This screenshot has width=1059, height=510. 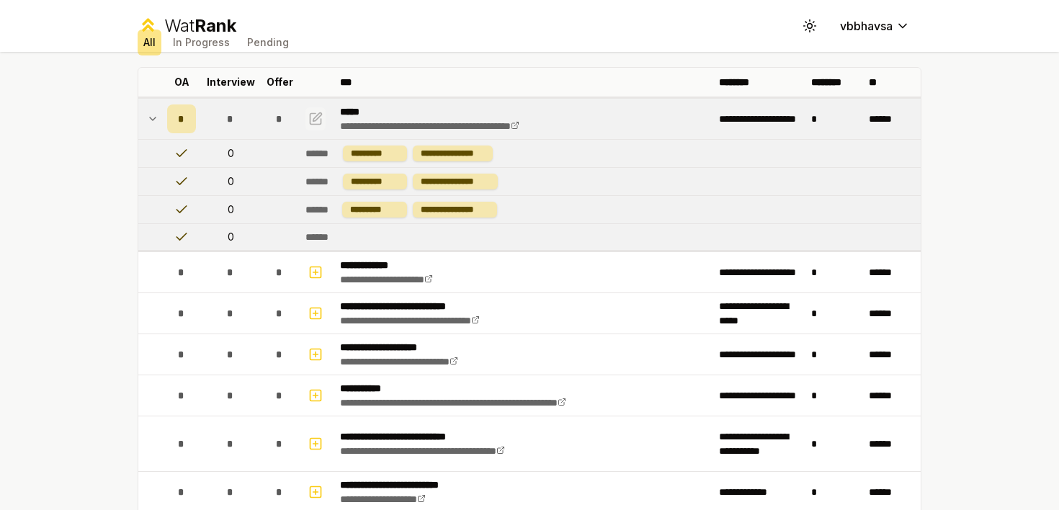 I want to click on p: Offer, so click(x=279, y=82).